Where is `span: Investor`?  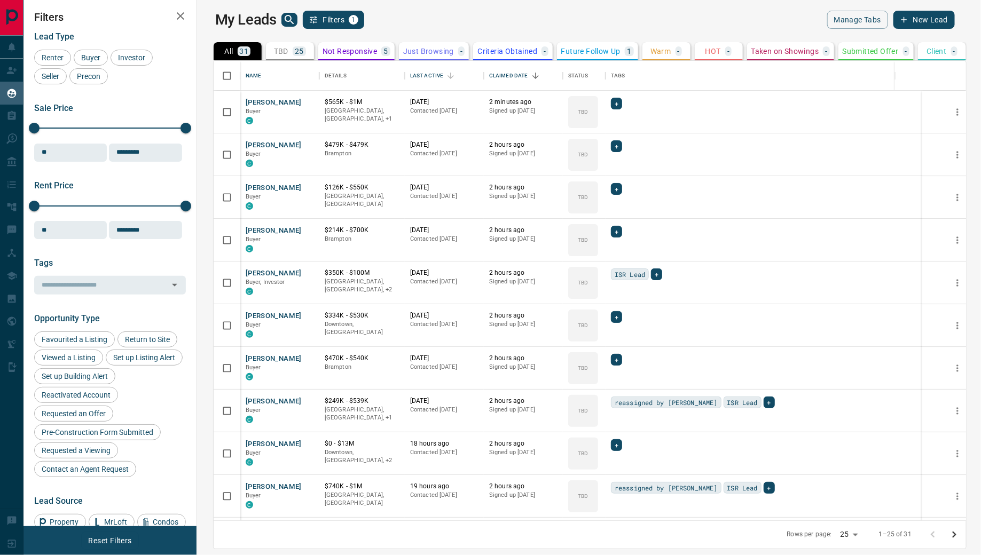
span: Investor is located at coordinates (131, 58).